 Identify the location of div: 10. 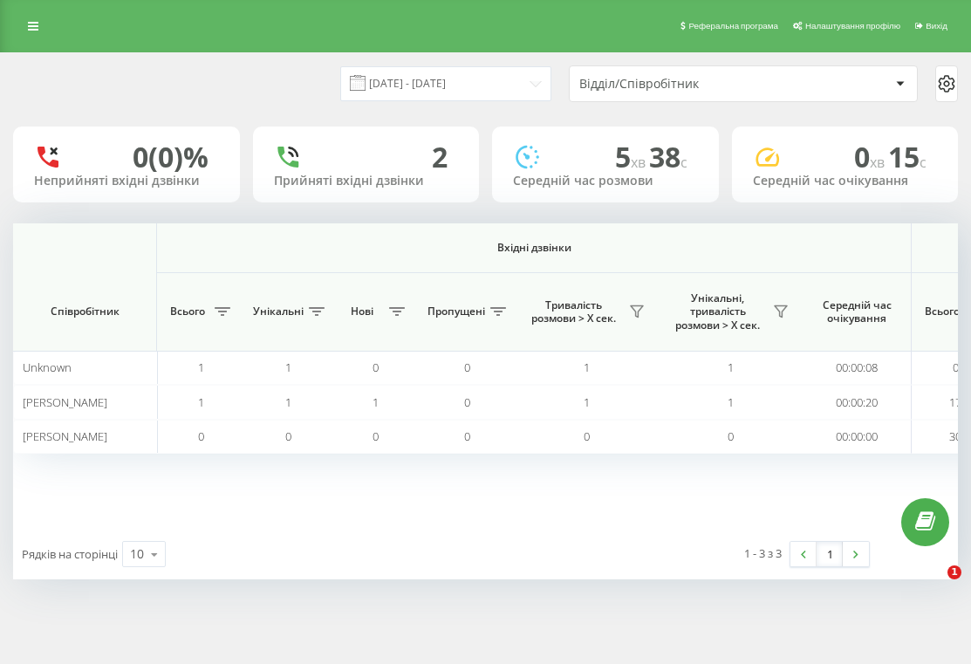
(137, 554).